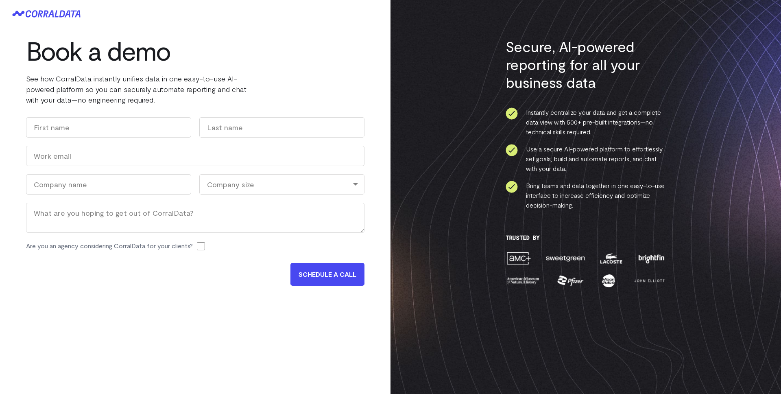 The width and height of the screenshot is (781, 394). Describe the element at coordinates (585, 237) in the screenshot. I see `h3: Trusted By` at that location.